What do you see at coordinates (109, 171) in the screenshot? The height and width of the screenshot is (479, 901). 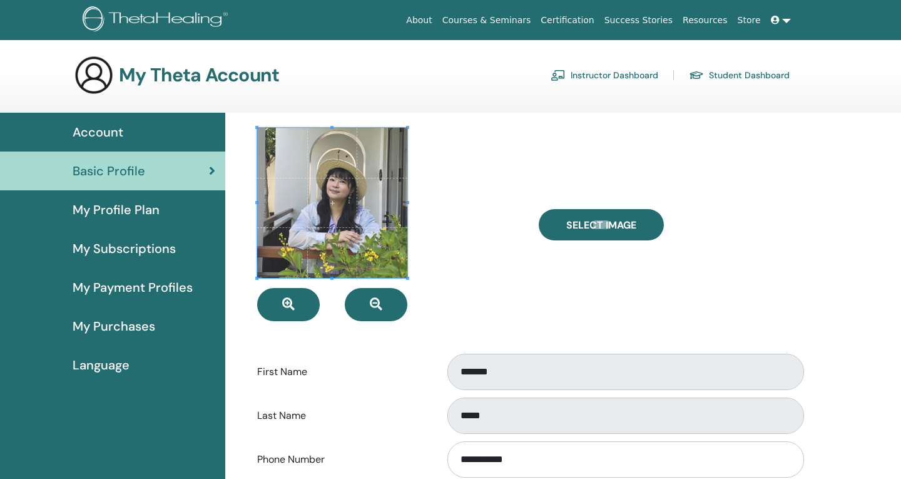 I see `span: Basic Profile` at bounding box center [109, 171].